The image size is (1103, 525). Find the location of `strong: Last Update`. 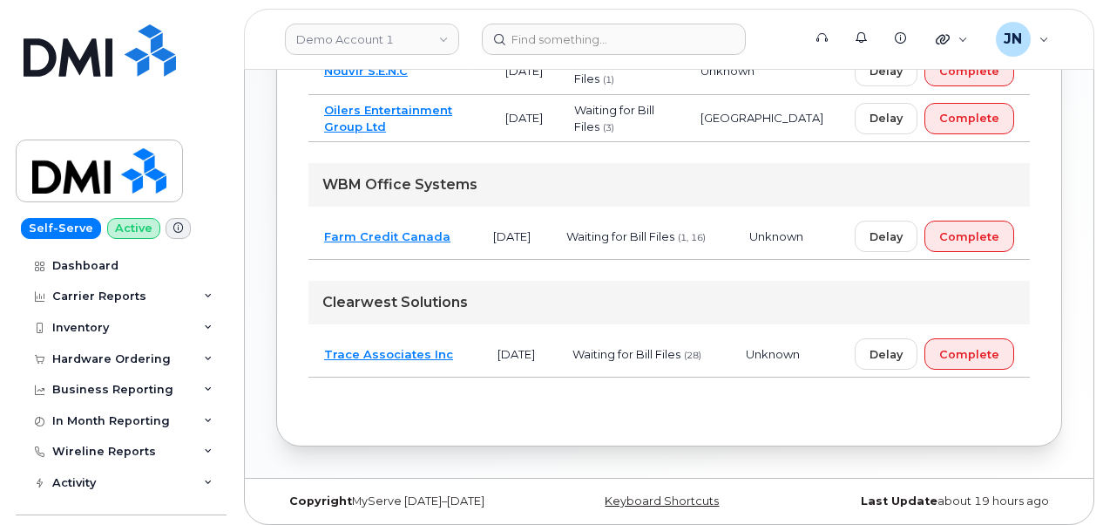

strong: Last Update is located at coordinates (899, 500).